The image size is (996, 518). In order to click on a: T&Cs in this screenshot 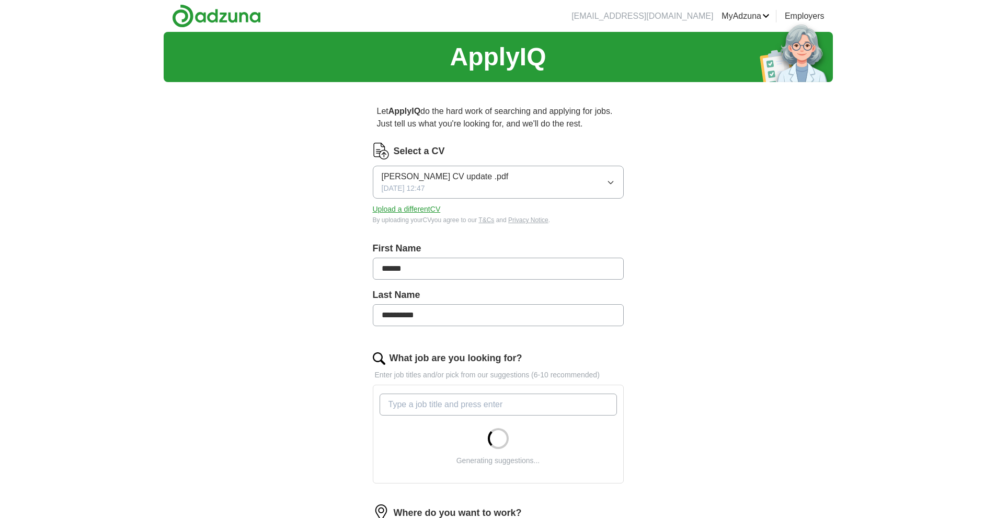, I will do `click(486, 220)`.